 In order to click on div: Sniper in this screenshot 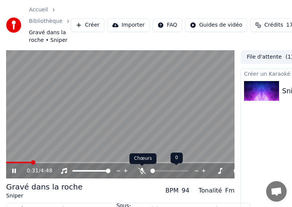, I will do `click(44, 196)`.